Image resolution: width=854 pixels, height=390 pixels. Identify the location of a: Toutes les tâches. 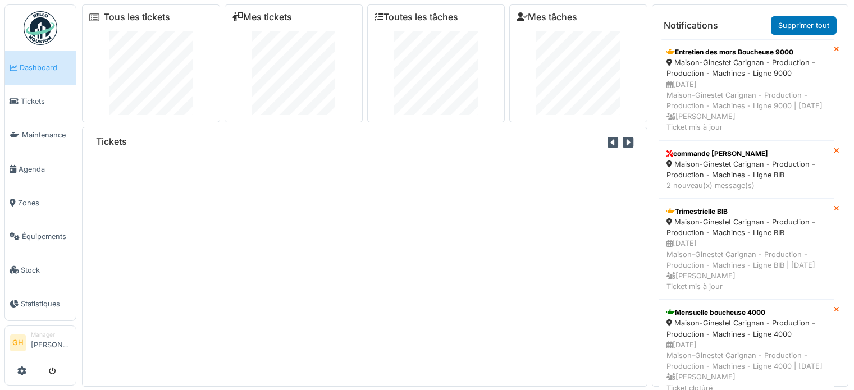
(416, 17).